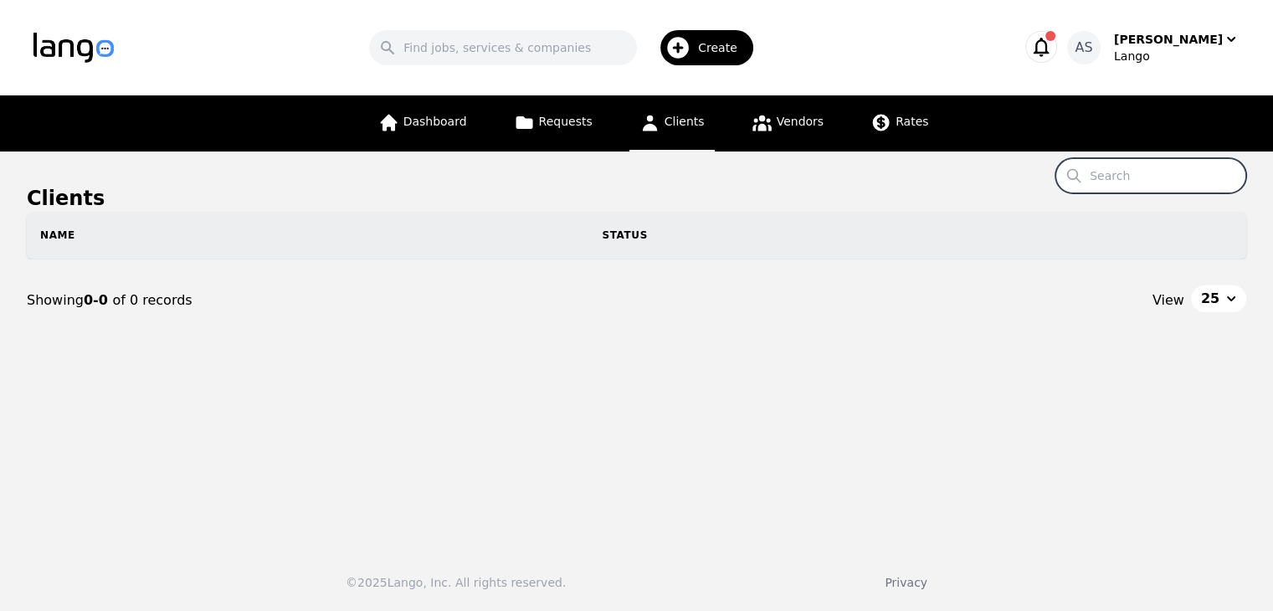 The width and height of the screenshot is (1273, 611). What do you see at coordinates (435, 121) in the screenshot?
I see `span: Dashboard` at bounding box center [435, 121].